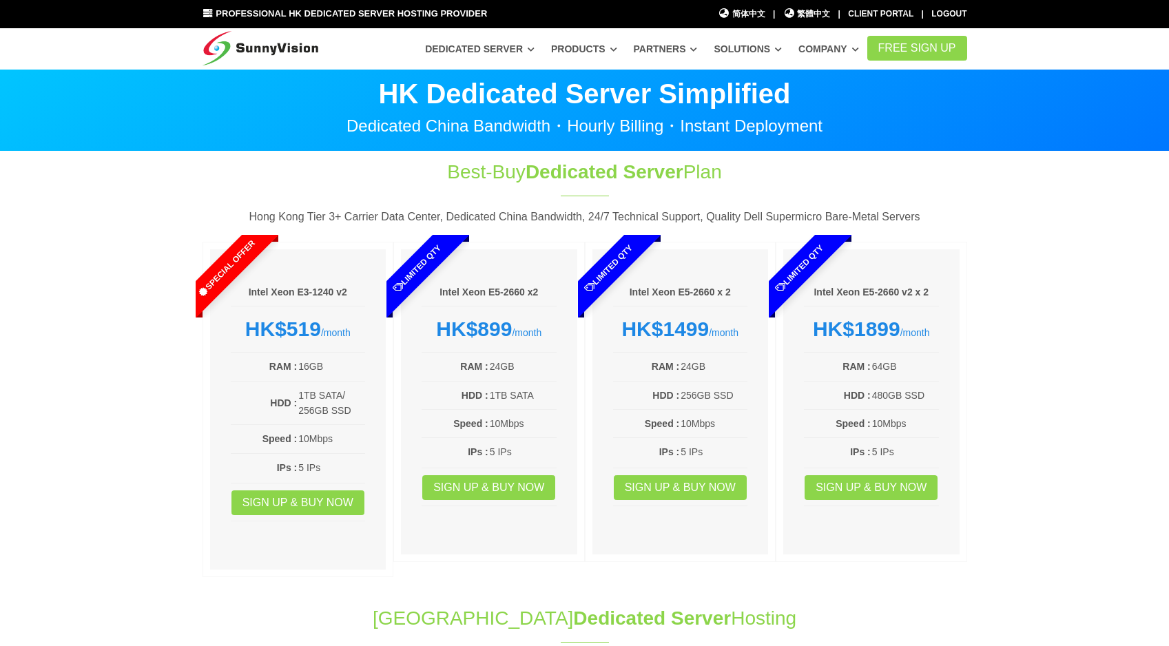 This screenshot has width=1169, height=646. Describe the element at coordinates (905, 395) in the screenshot. I see `td: 480GB SSD` at that location.